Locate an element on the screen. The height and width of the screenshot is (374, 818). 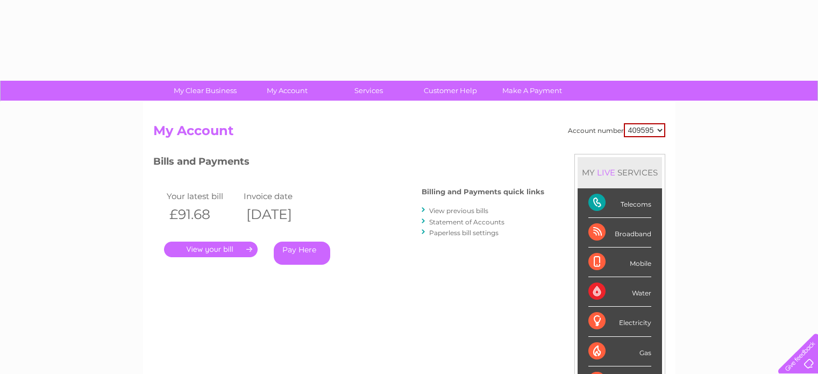
a: Make A Payment is located at coordinates (532, 90).